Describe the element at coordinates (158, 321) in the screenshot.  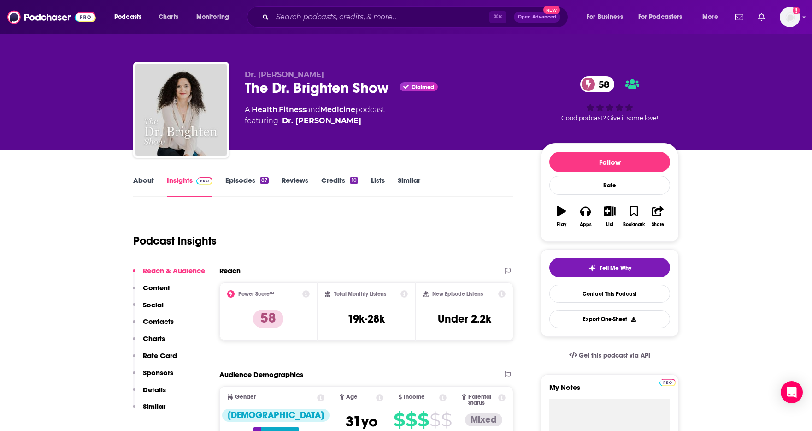
I see `p: Contacts` at that location.